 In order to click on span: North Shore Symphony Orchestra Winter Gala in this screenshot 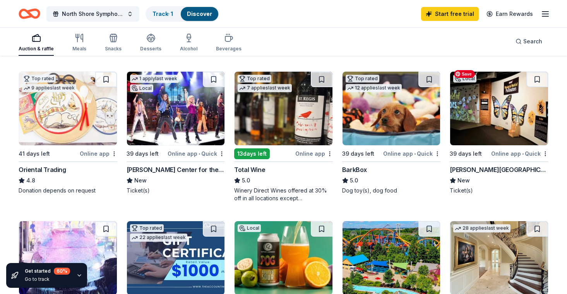, I will do `click(93, 14)`.